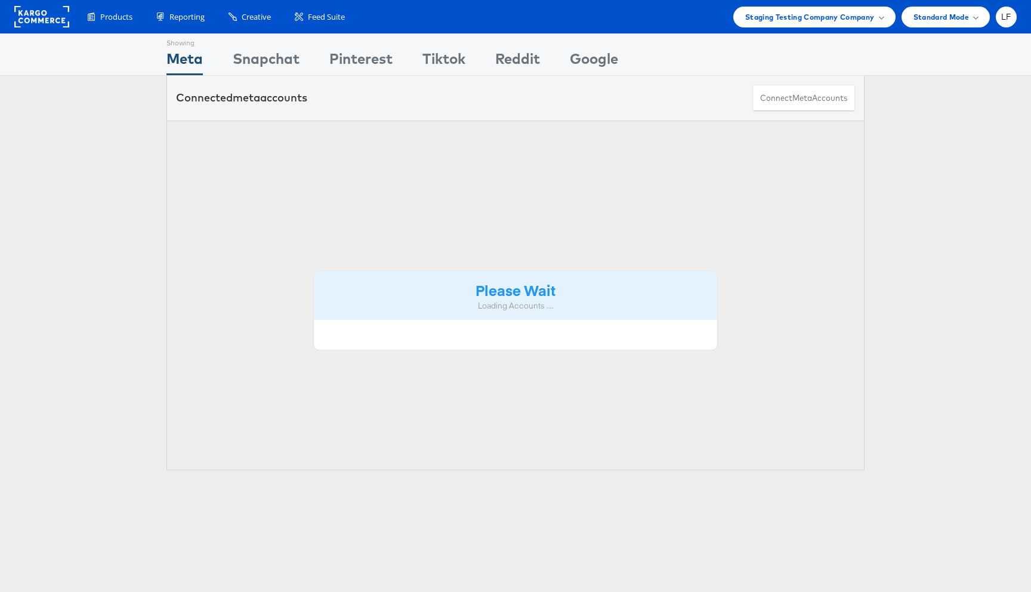  Describe the element at coordinates (804, 98) in the screenshot. I see `button: ConnectmetaAccounts` at that location.